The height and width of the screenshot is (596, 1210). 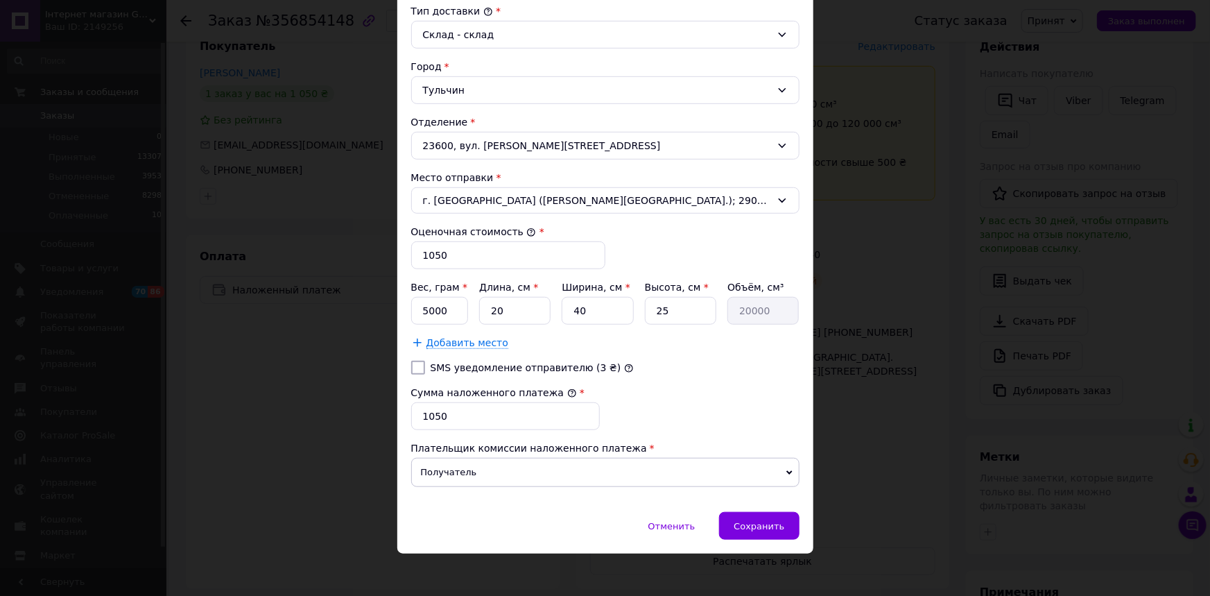 I want to click on span: Сохранить, so click(x=758, y=526).